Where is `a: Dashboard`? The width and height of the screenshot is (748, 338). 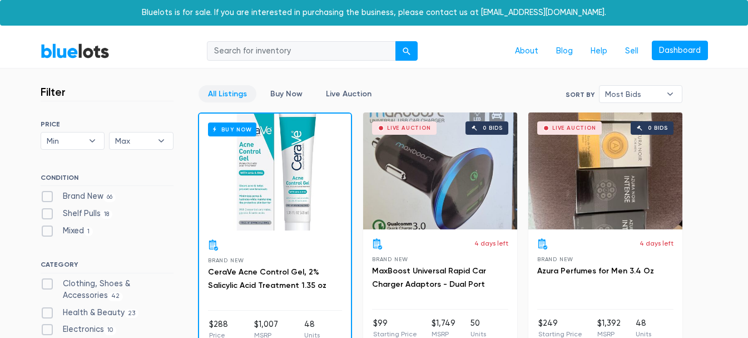 a: Dashboard is located at coordinates (680, 51).